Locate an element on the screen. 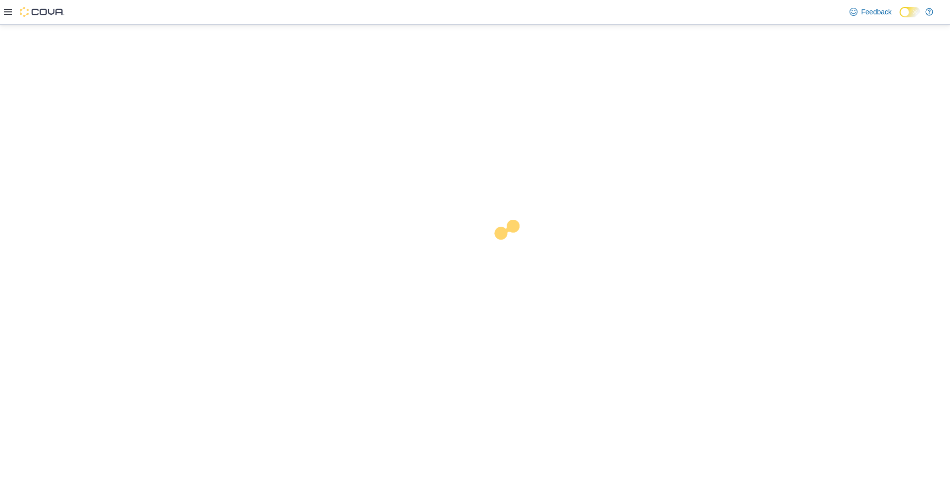 The width and height of the screenshot is (950, 494). img: Cova is located at coordinates (42, 12).